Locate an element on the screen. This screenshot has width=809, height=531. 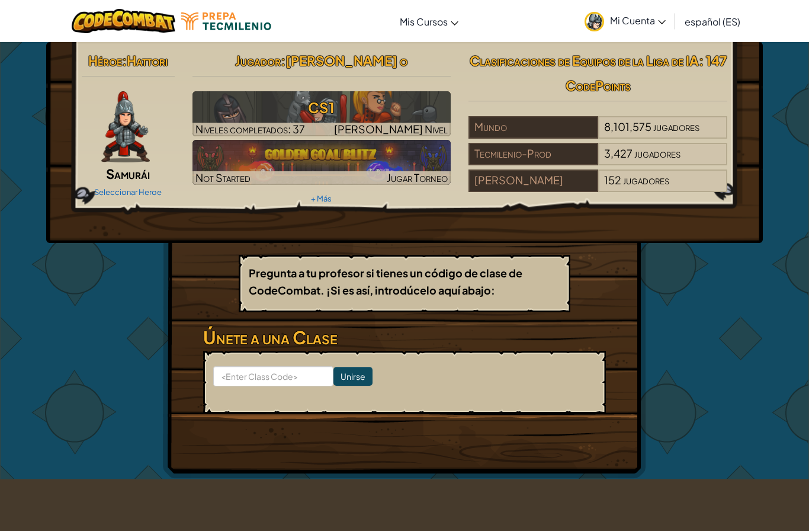
div: Mundo is located at coordinates (533, 127).